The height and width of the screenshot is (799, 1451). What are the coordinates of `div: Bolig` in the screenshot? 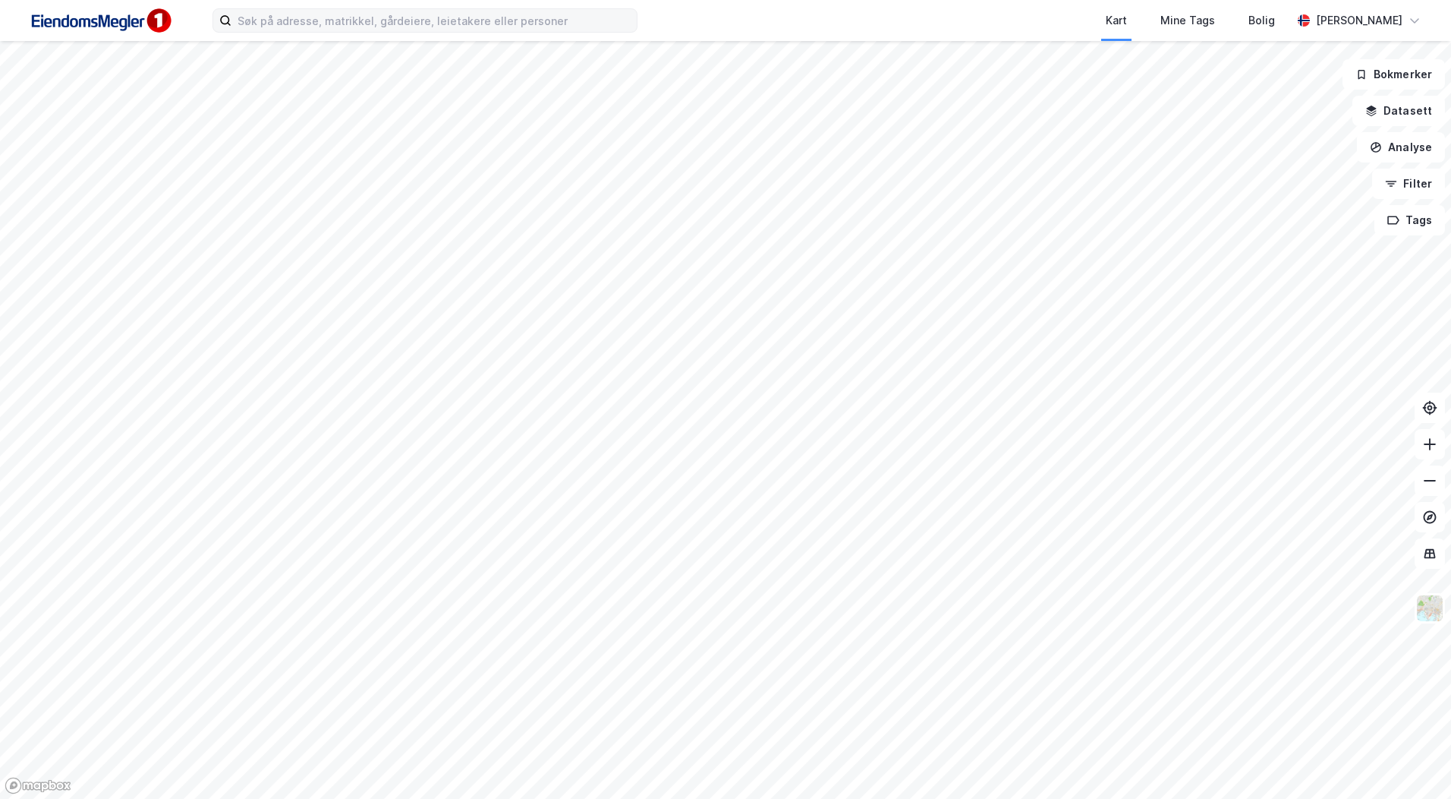 It's located at (1262, 20).